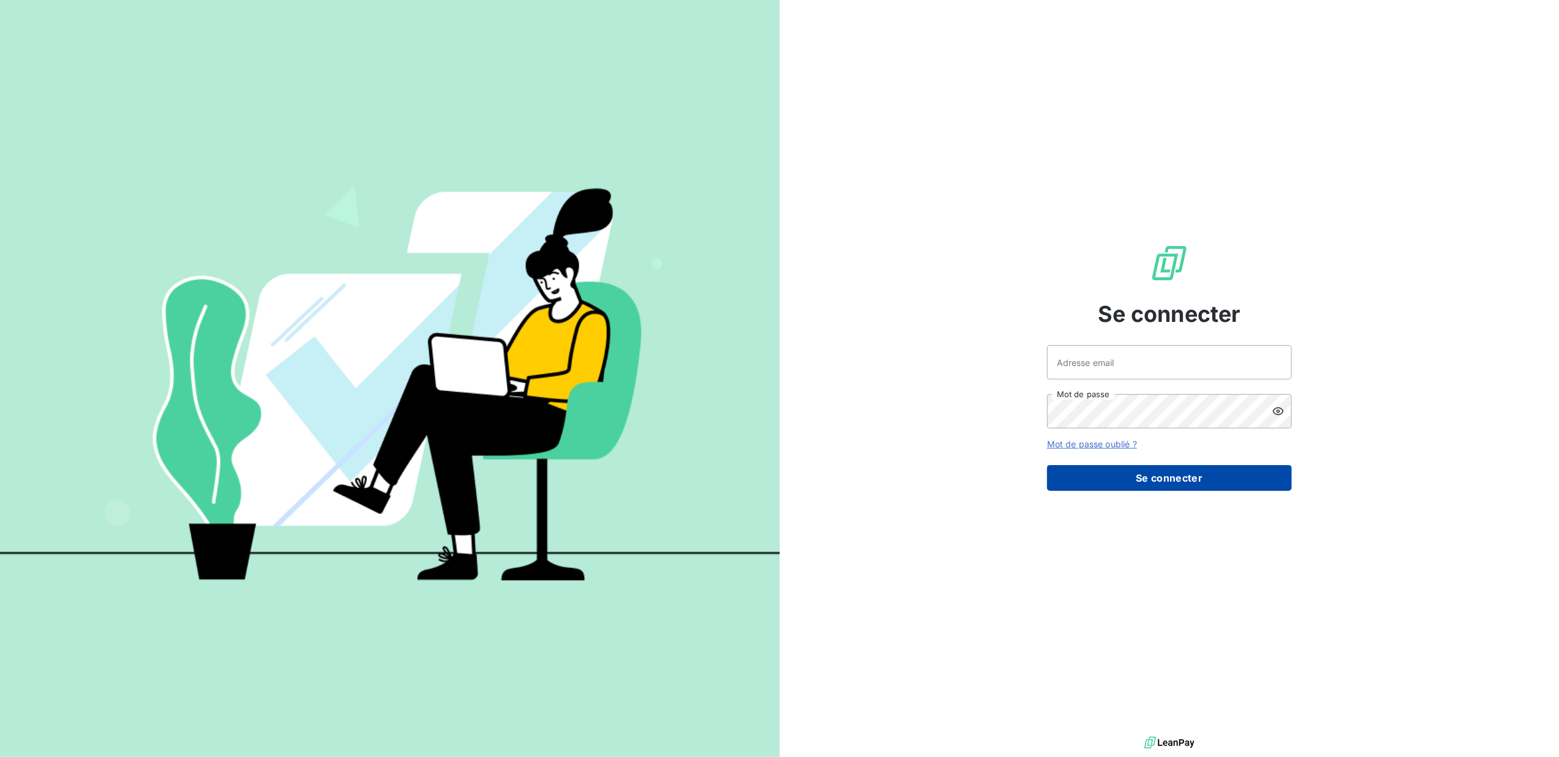 Image resolution: width=1559 pixels, height=757 pixels. Describe the element at coordinates (1169, 478) in the screenshot. I see `button: Se connecter` at that location.